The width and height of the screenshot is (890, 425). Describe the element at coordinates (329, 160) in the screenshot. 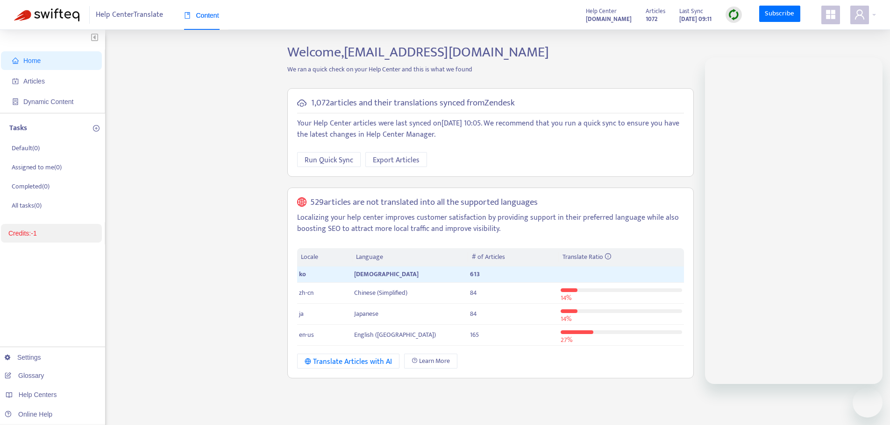

I see `span: Run Quick Sync` at that location.